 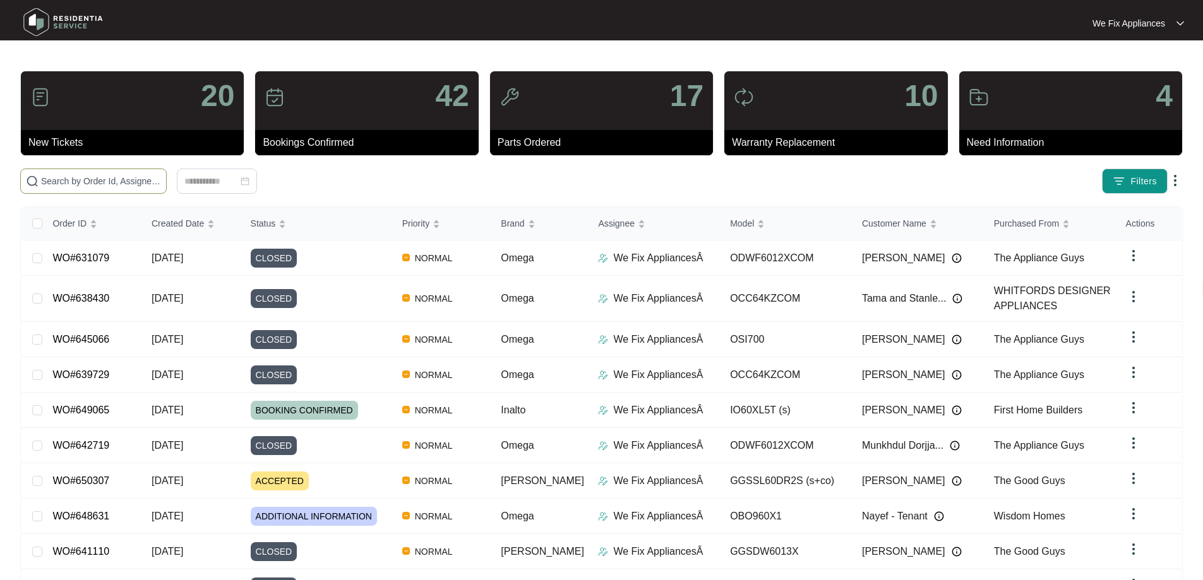 I want to click on span: Customer Name, so click(x=894, y=224).